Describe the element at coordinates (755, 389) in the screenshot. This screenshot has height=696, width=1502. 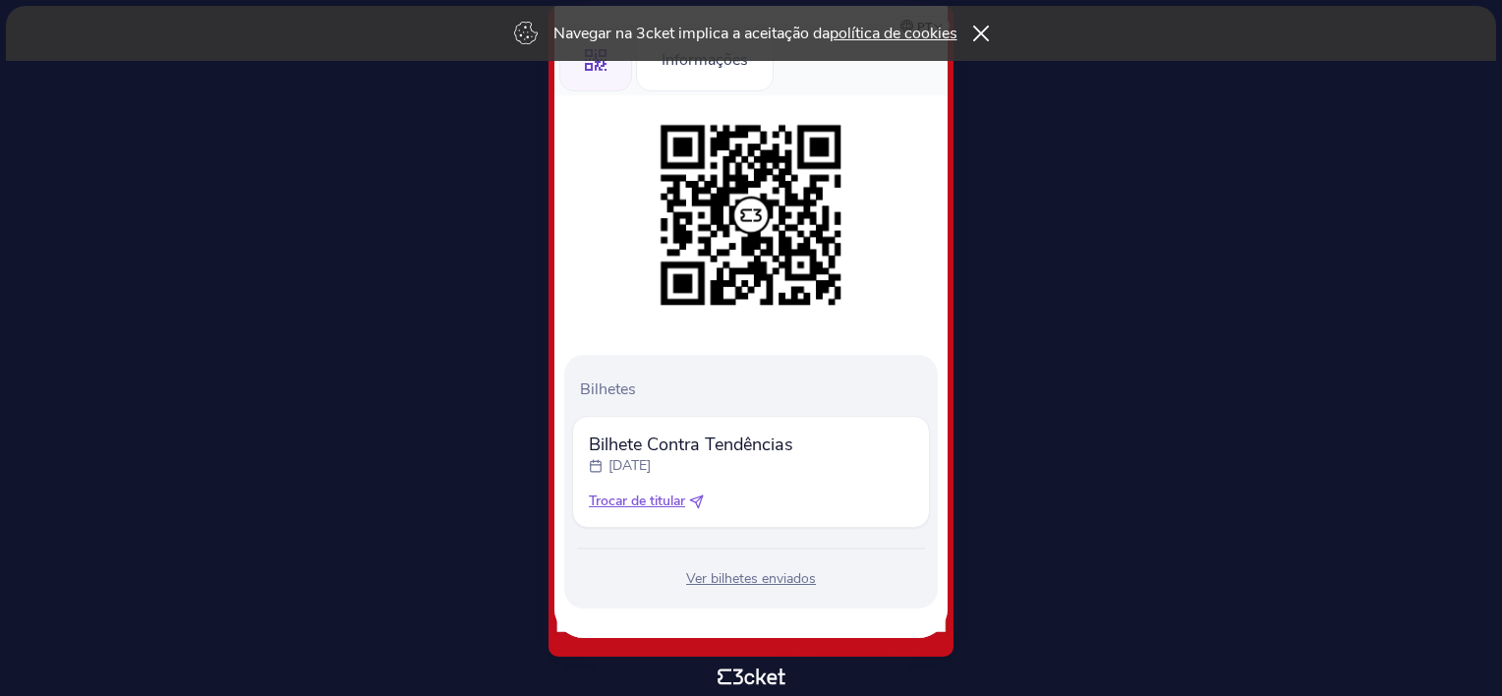
I see `p: Bilhetes` at that location.